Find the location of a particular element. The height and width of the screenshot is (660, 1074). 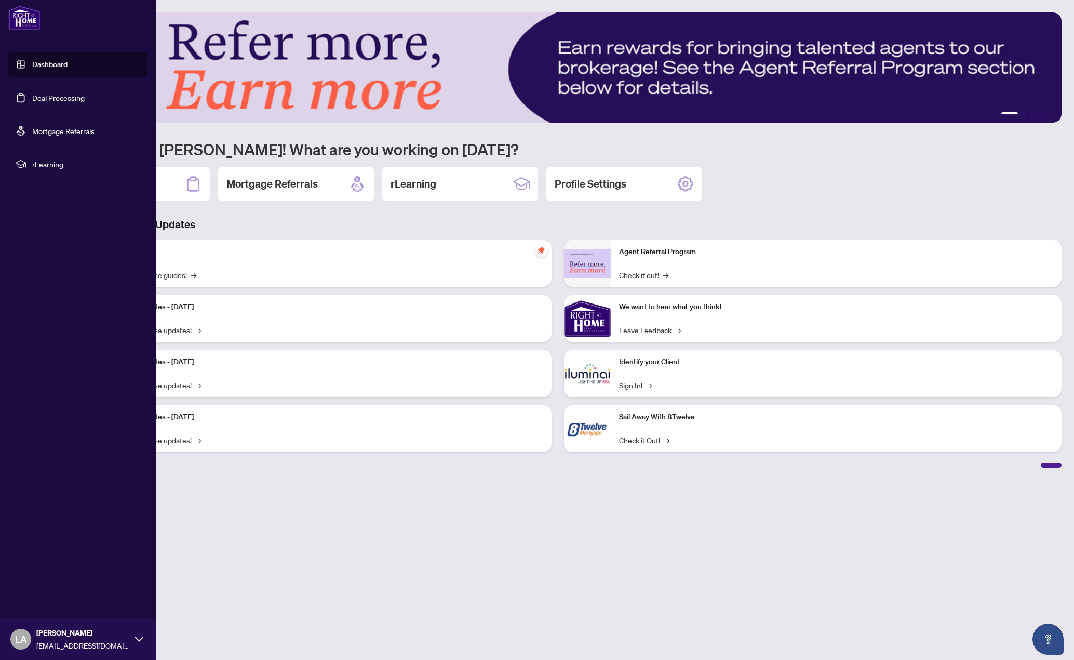

button: 4 is located at coordinates (1041, 114).